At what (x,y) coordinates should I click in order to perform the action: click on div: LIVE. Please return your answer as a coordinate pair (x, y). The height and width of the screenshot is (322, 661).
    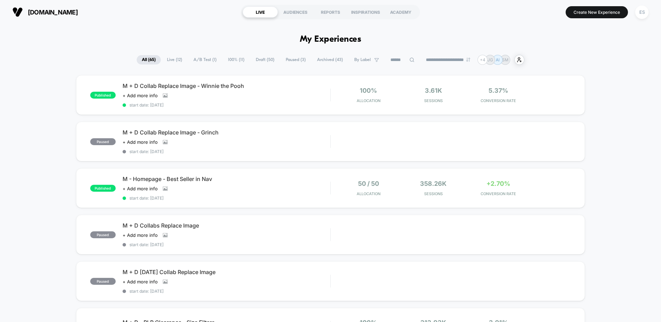
    Looking at the image, I should click on (260, 12).